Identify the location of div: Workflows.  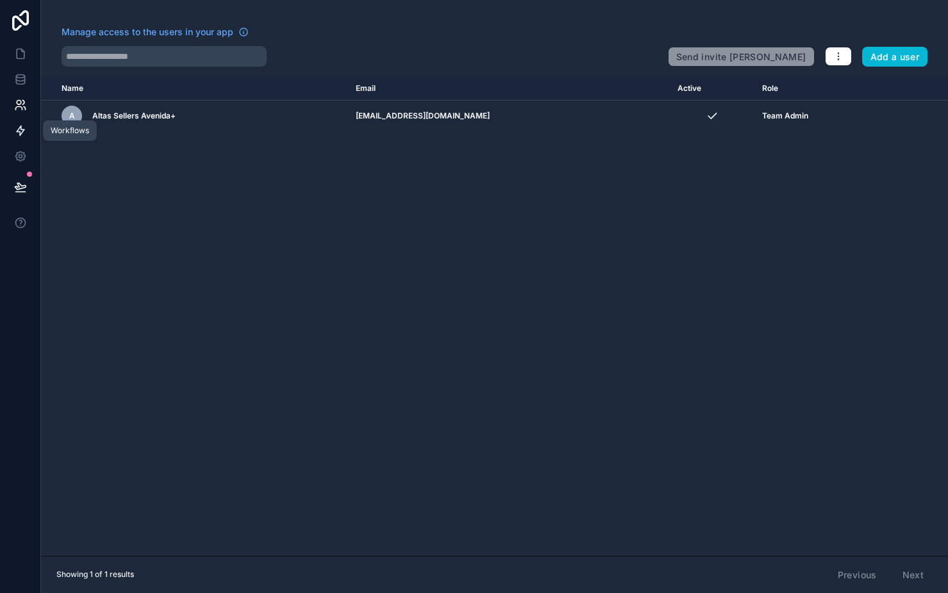
(70, 131).